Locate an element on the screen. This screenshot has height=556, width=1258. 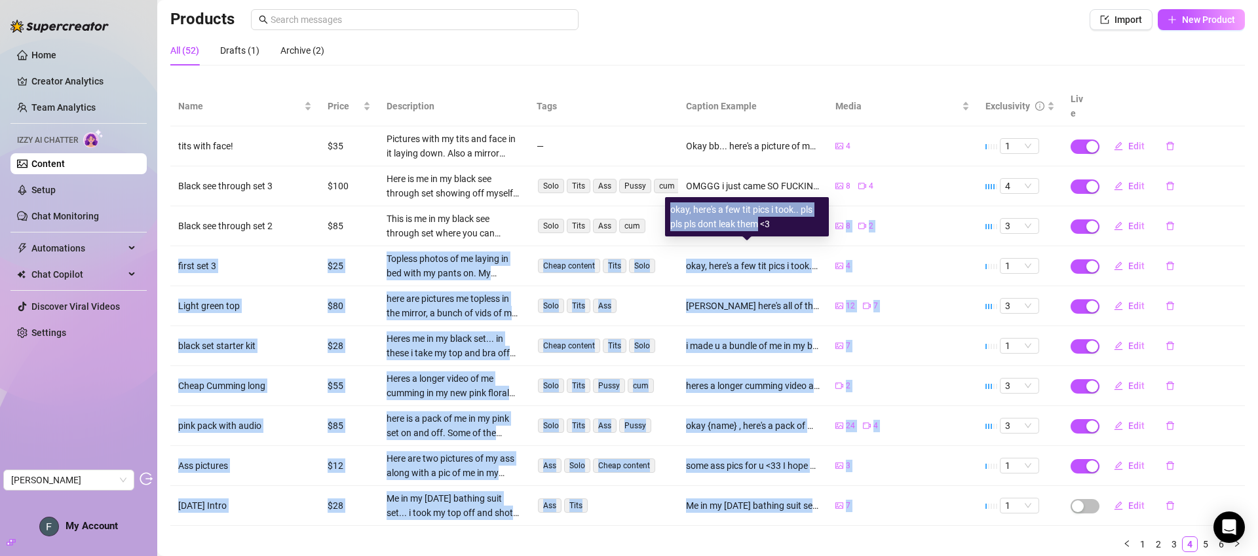
td: first set 3 is located at coordinates (245, 266).